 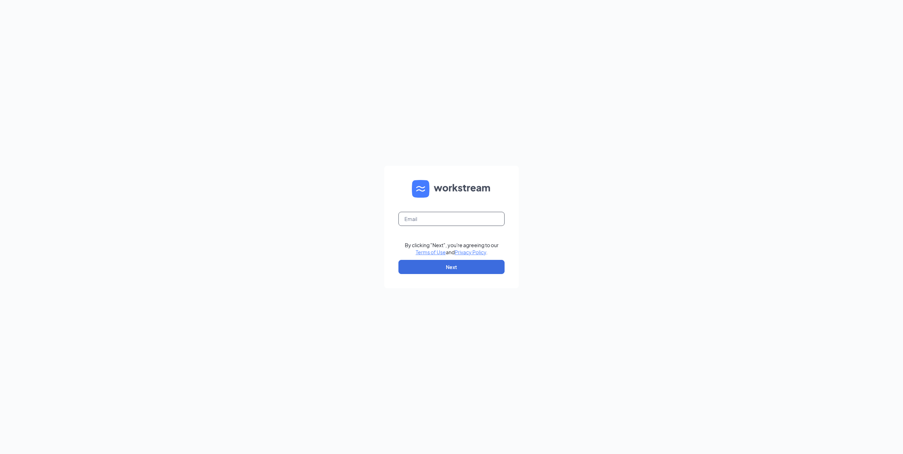 I want to click on button: Next, so click(x=451, y=267).